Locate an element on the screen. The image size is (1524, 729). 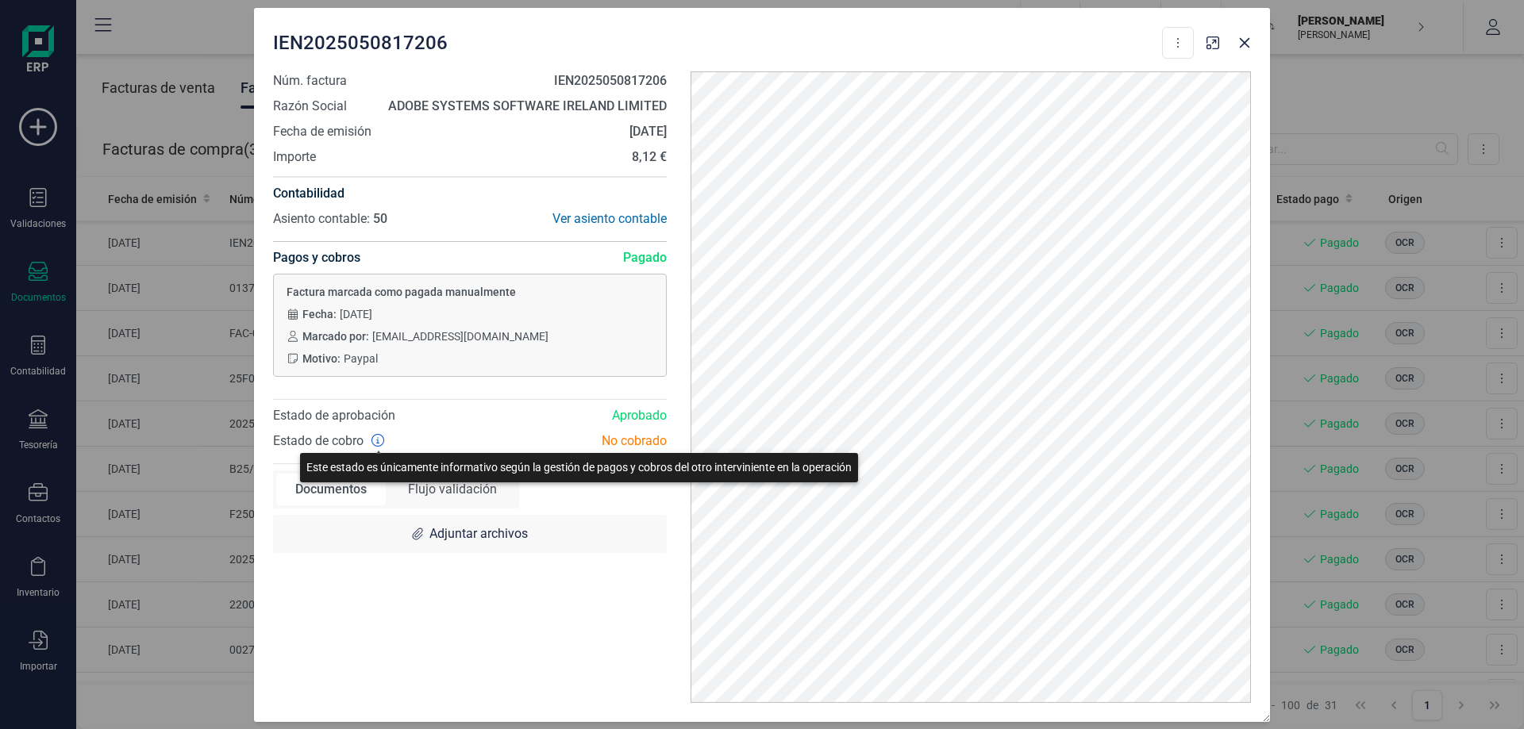
span: Importe is located at coordinates (294, 157).